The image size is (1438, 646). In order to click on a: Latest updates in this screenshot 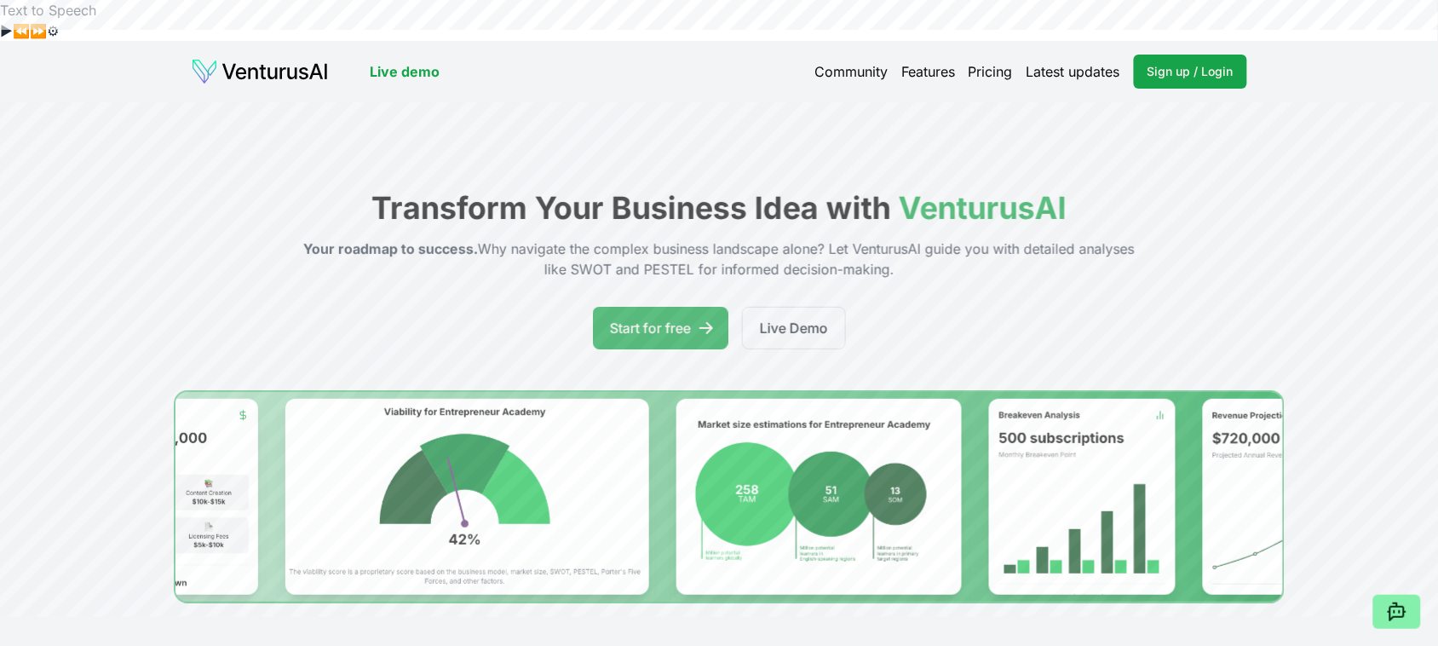, I will do `click(1073, 72)`.